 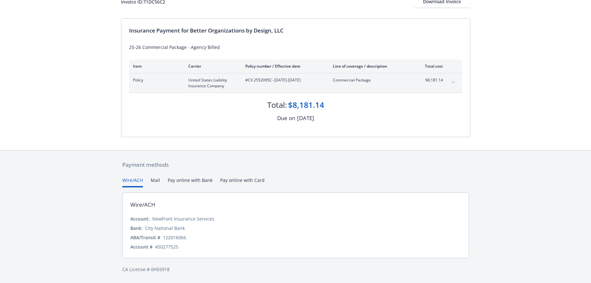 What do you see at coordinates (136, 228) in the screenshot?
I see `div: Bank:` at bounding box center [136, 228].